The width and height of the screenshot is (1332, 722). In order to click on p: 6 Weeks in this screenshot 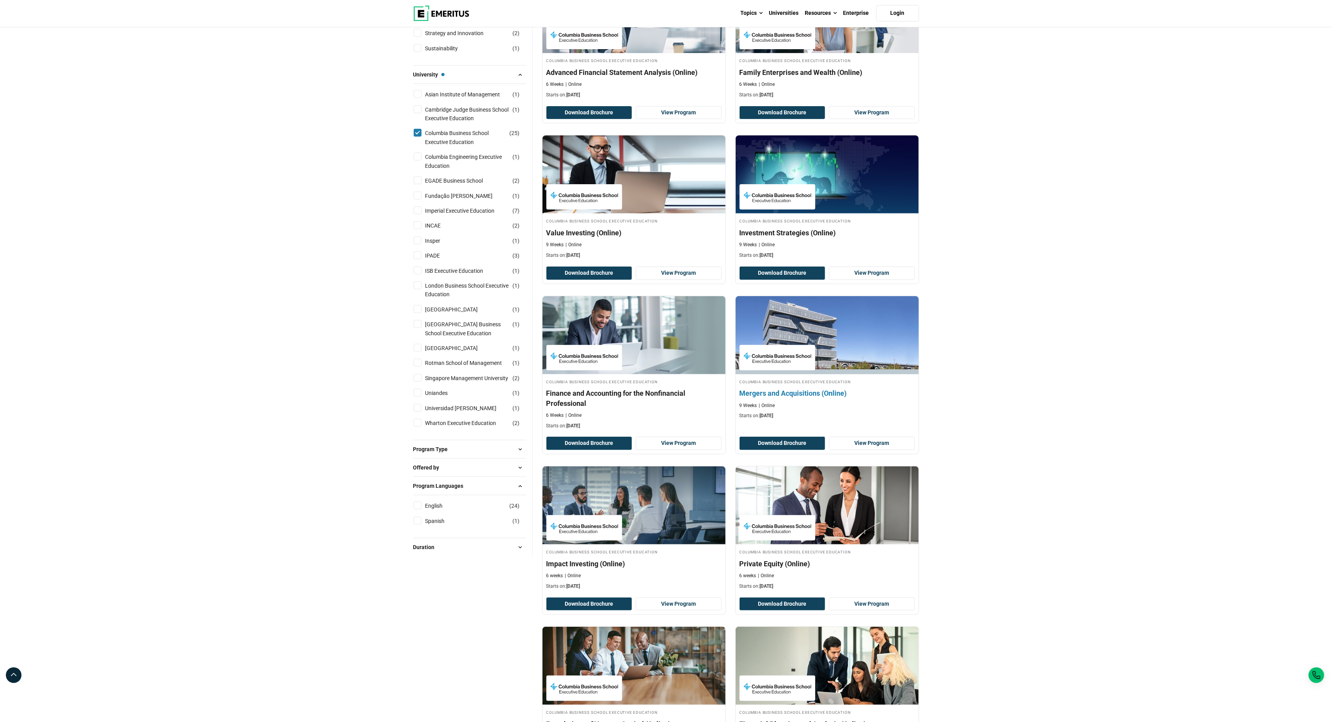, I will do `click(748, 84)`.